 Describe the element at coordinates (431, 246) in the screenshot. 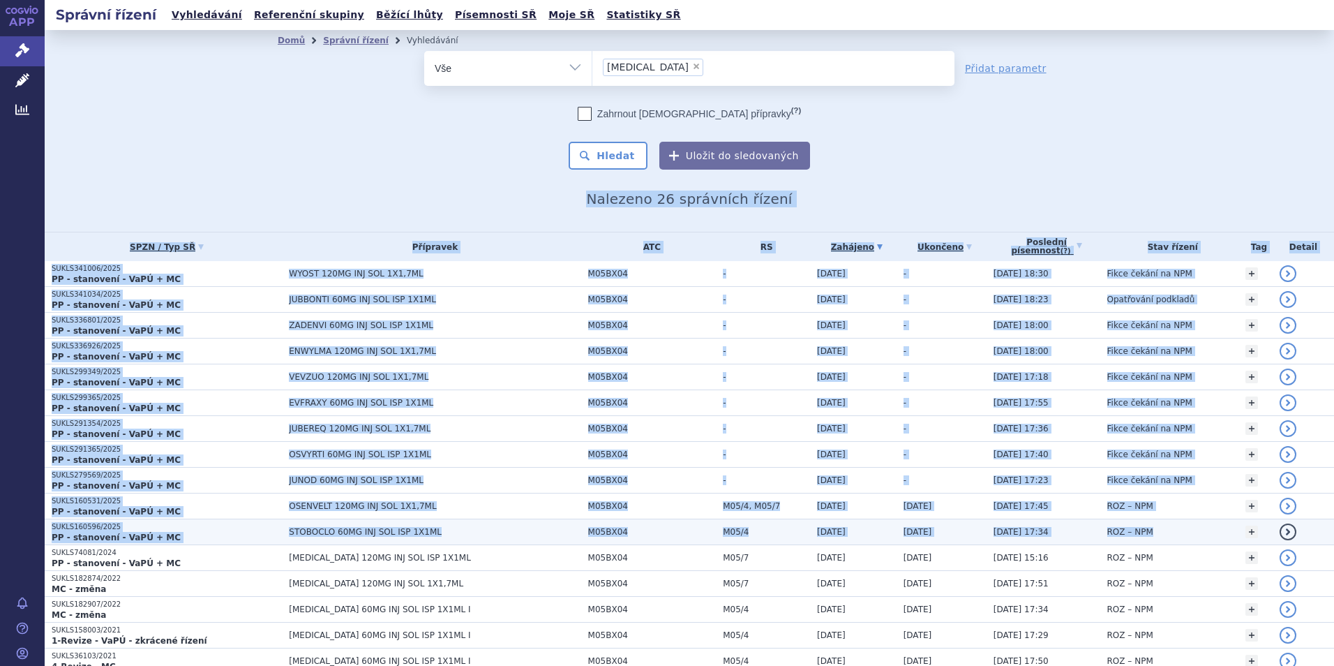

I see `th: Přípravek` at that location.